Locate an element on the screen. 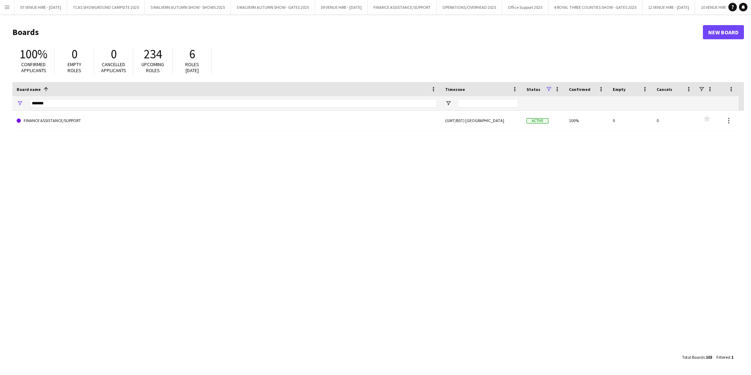  span: 234 is located at coordinates (153, 54).